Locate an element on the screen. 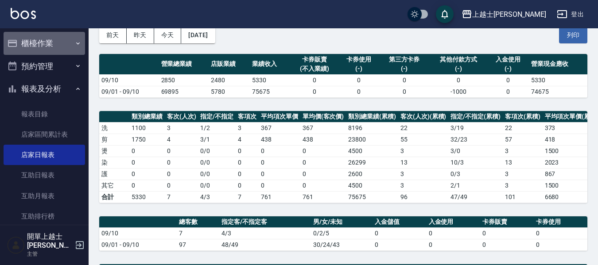  td: 57 is located at coordinates (523, 140).